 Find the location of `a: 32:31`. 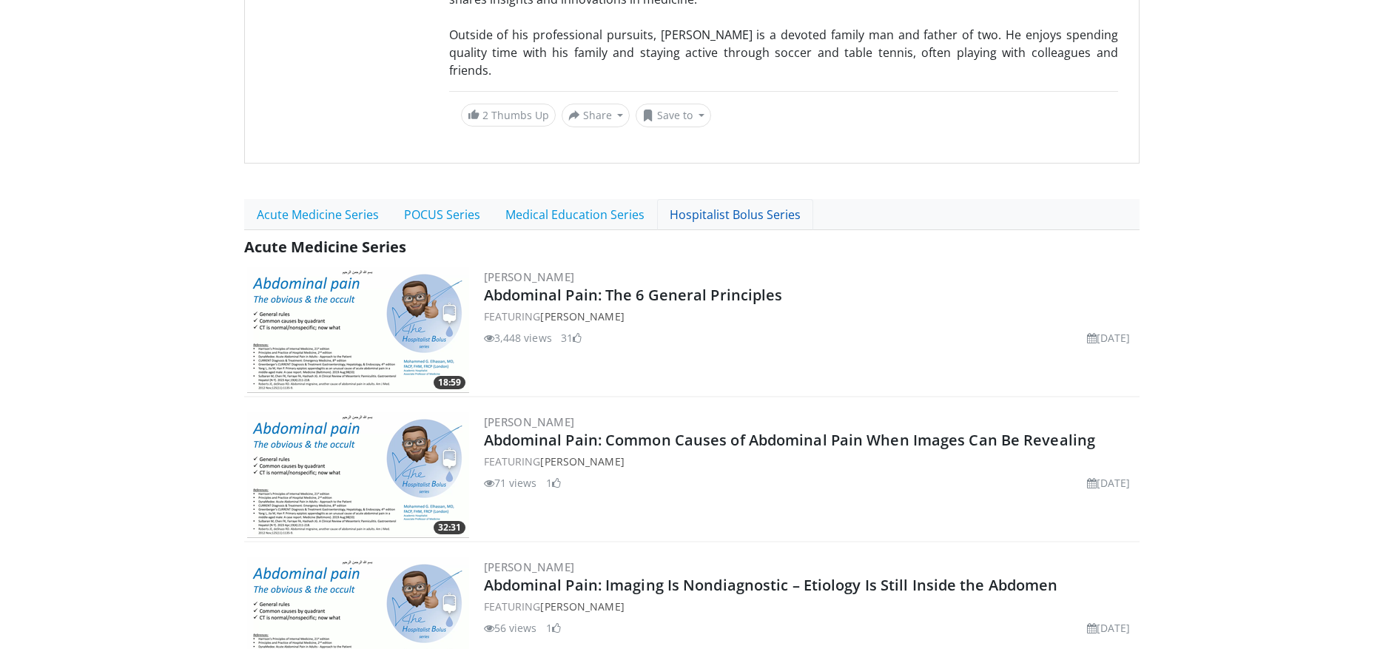

a: 32:31 is located at coordinates (358, 475).